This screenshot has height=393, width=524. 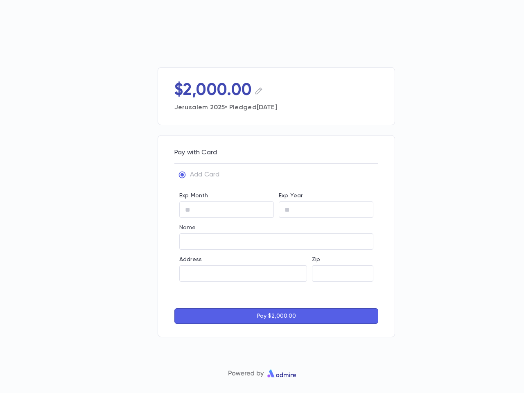 What do you see at coordinates (291, 196) in the screenshot?
I see `label: Exp Year` at bounding box center [291, 196].